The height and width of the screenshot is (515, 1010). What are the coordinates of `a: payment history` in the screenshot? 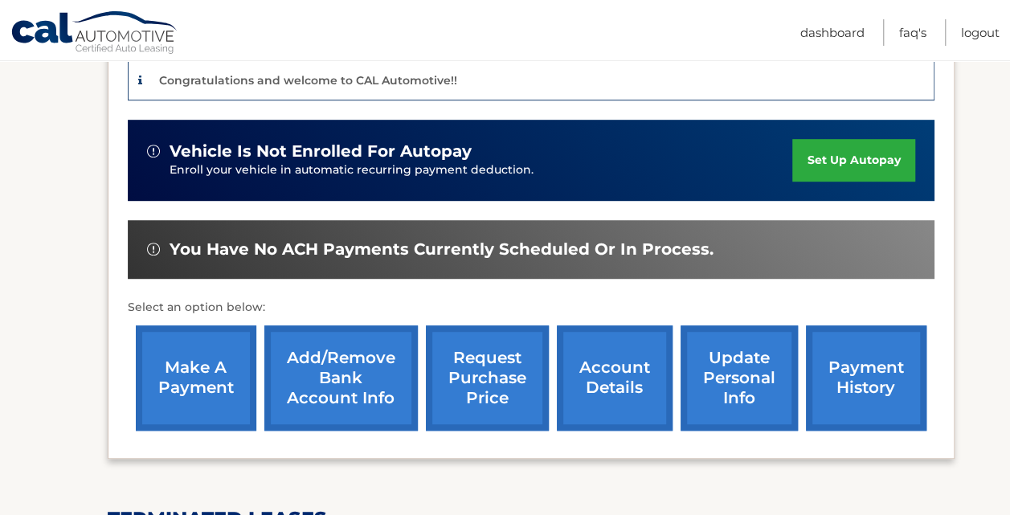 It's located at (866, 378).